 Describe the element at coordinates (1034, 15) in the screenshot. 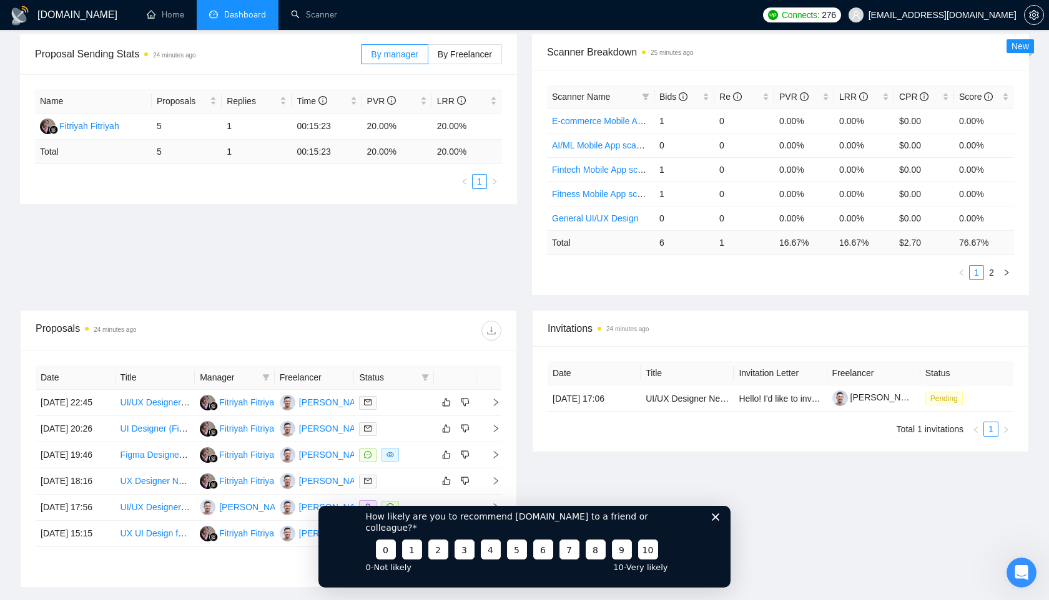

I see `button: setting` at that location.